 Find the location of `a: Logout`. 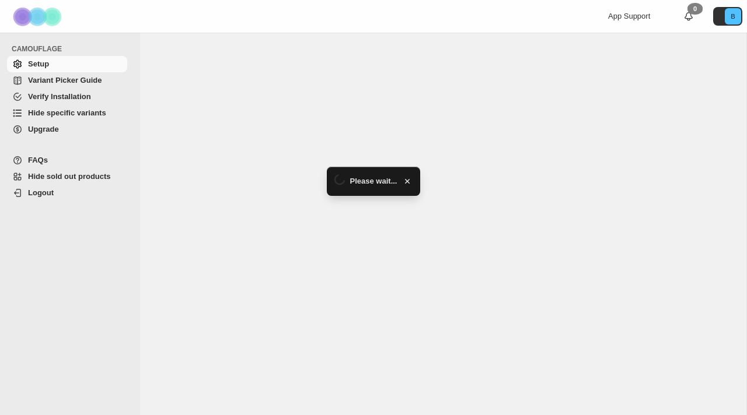

a: Logout is located at coordinates (67, 193).